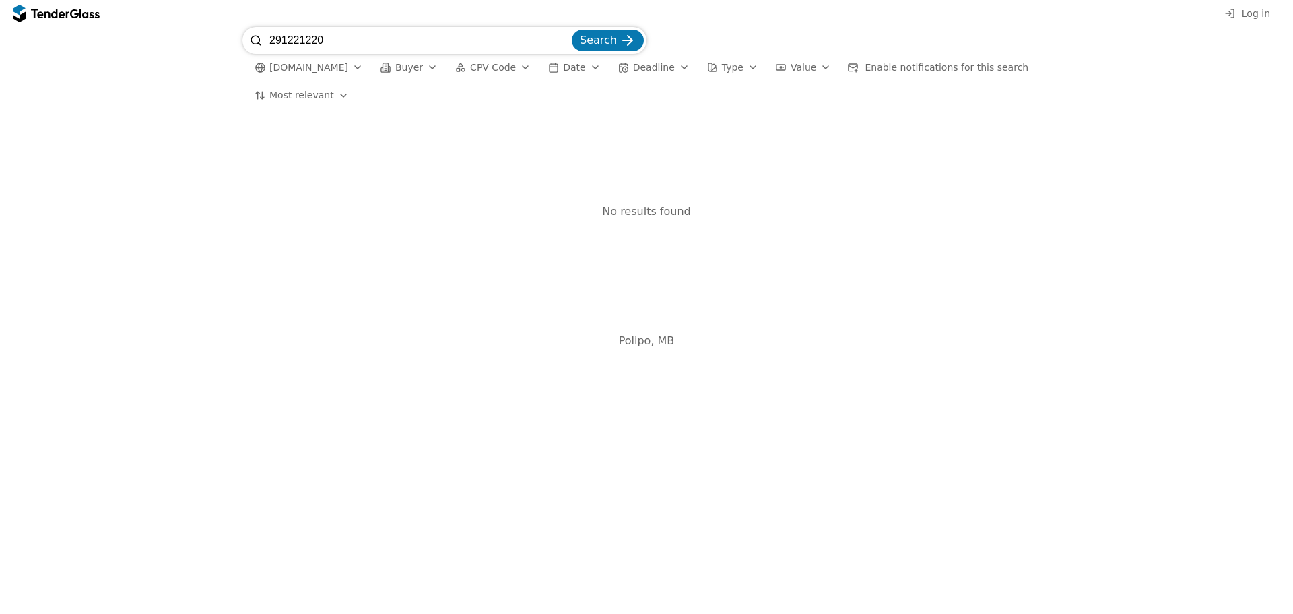 The image size is (1293, 614). Describe the element at coordinates (608, 40) in the screenshot. I see `button: Search` at that location.